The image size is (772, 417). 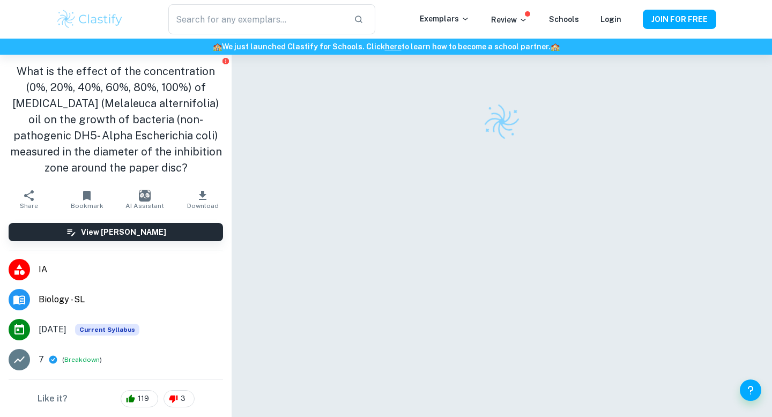 What do you see at coordinates (131, 270) in the screenshot?
I see `span: IA` at bounding box center [131, 270].